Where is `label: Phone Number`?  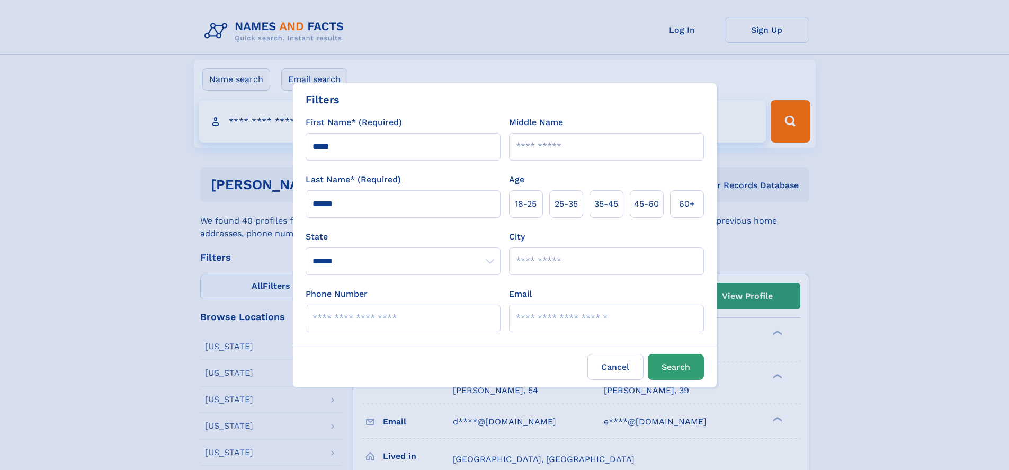
label: Phone Number is located at coordinates (336, 294).